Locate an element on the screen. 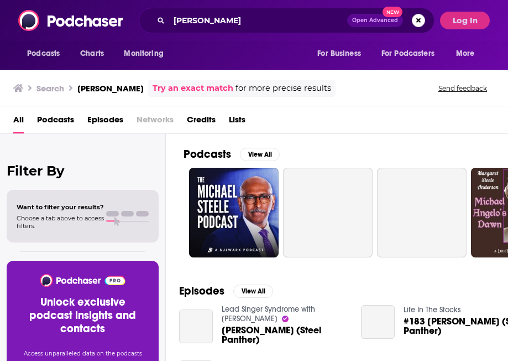  span: All is located at coordinates (18, 122).